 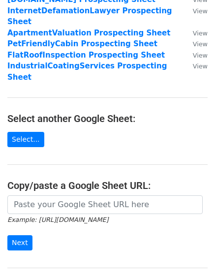 I want to click on h4: Select another Google Sheet:, so click(x=107, y=118).